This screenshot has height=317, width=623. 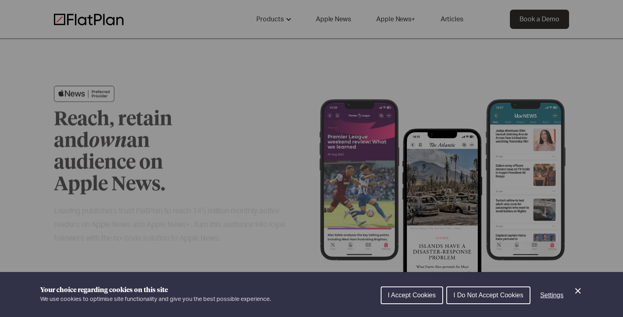 What do you see at coordinates (552, 296) in the screenshot?
I see `button: Settings` at bounding box center [552, 296].